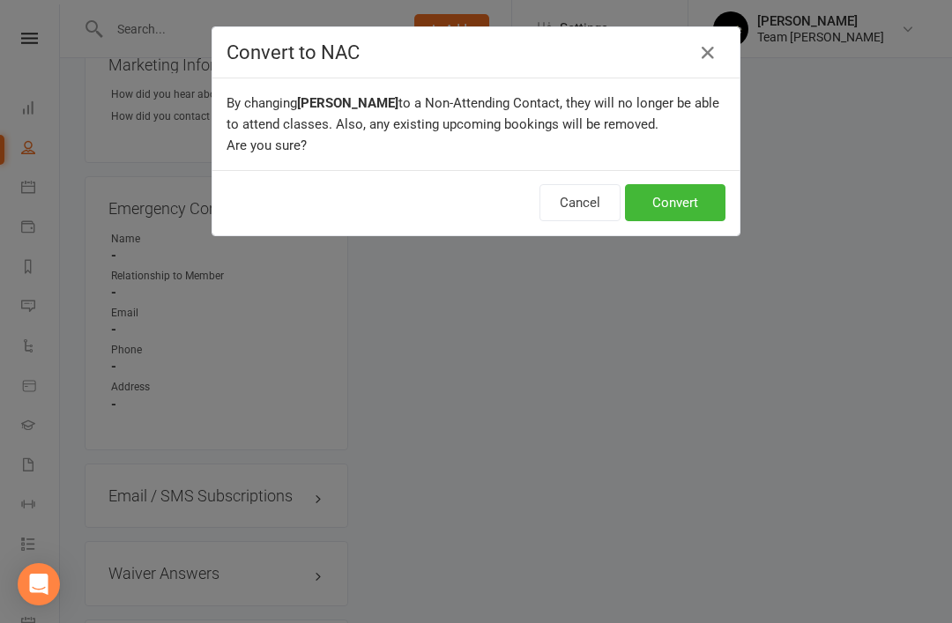 The height and width of the screenshot is (623, 952). Describe the element at coordinates (675, 203) in the screenshot. I see `button: Convert` at that location.